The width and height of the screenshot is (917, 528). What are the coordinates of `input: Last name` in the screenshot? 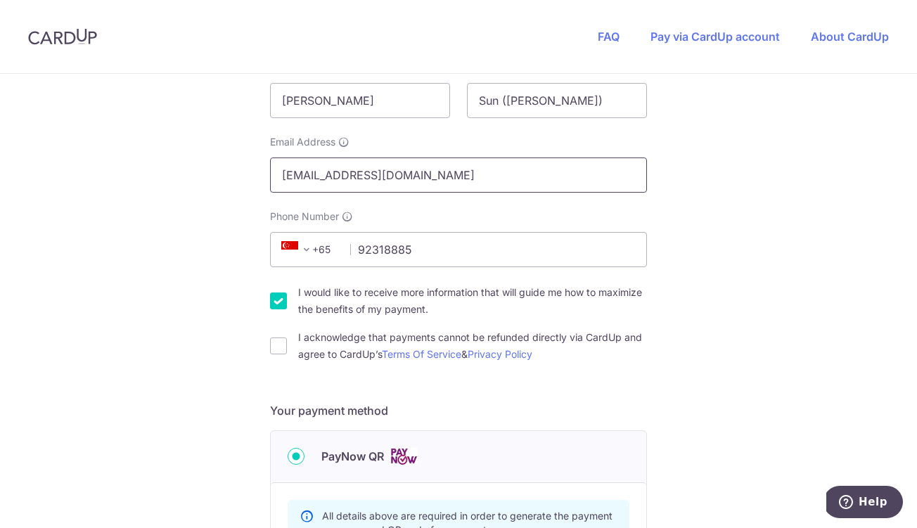 It's located at (557, 101).